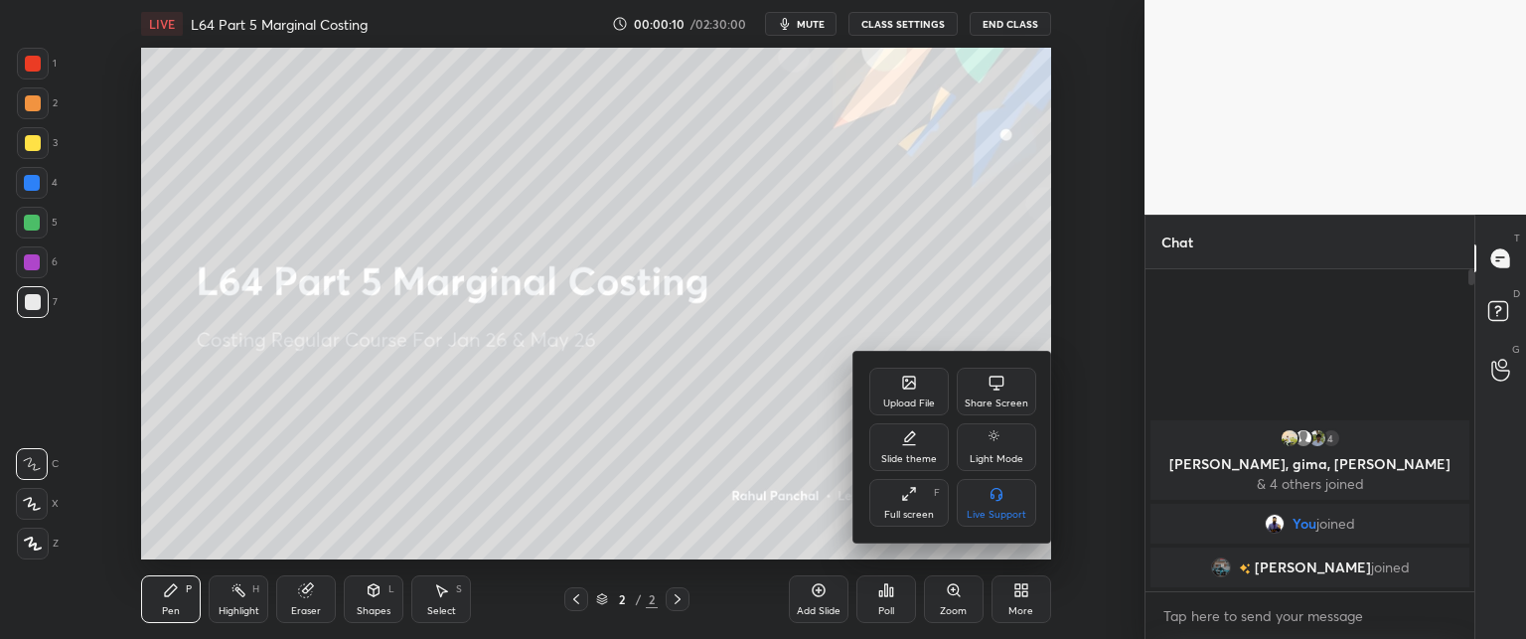  Describe the element at coordinates (909, 459) in the screenshot. I see `div: Slide theme` at that location.